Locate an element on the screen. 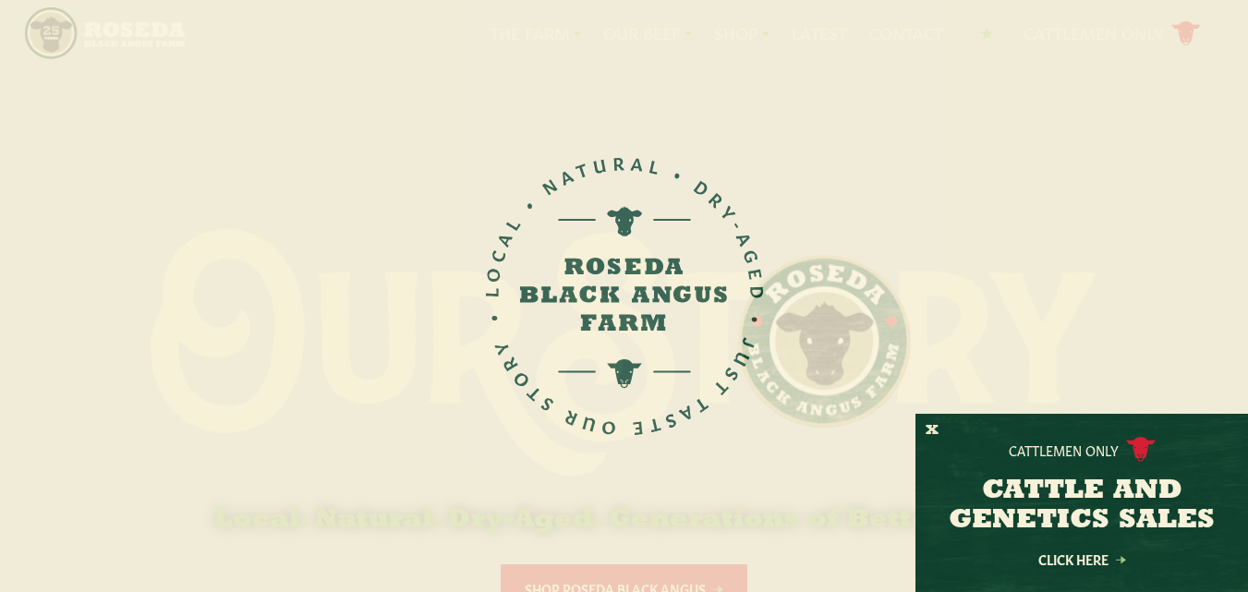 The width and height of the screenshot is (1248, 592). a: Contact is located at coordinates (907, 33).